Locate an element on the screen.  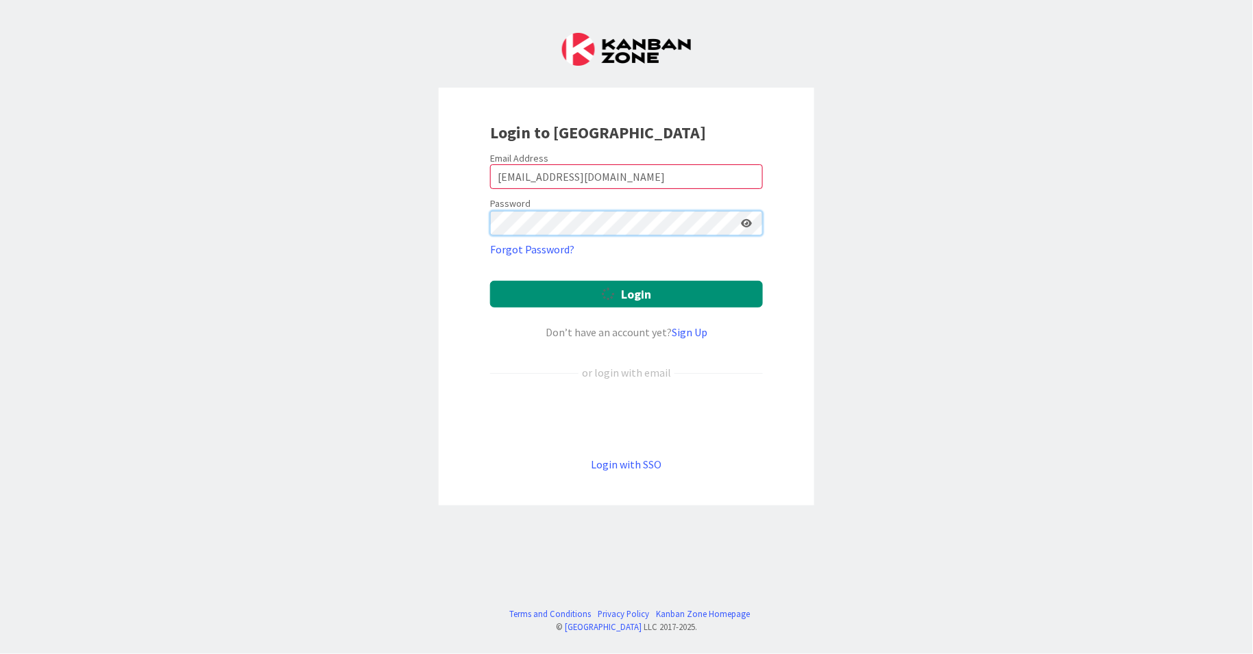
img: Kanban Zone is located at coordinates (626, 49).